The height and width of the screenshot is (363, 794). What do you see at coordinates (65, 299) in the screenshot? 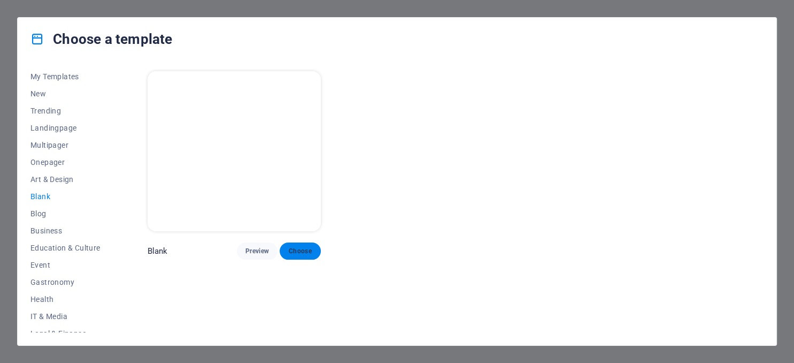
I see `button: Health` at bounding box center [65, 299].